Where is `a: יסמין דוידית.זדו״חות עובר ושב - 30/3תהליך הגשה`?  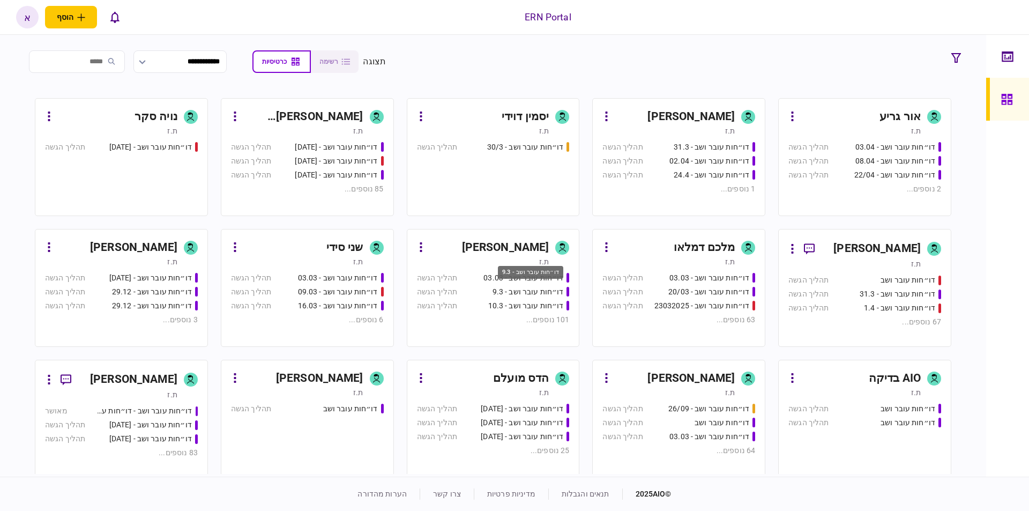
a: יסמין דוידית.זדו״חות עובר ושב - 30/3תהליך הגשה is located at coordinates (493, 157).